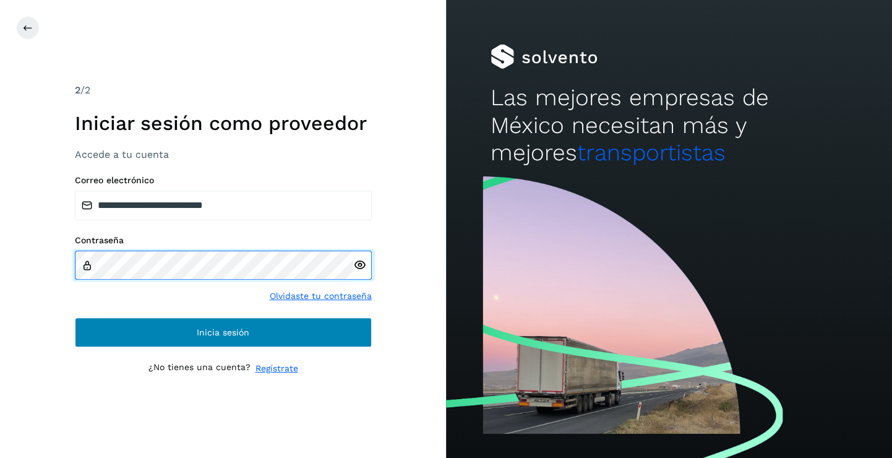 The image size is (892, 458). What do you see at coordinates (223, 332) in the screenshot?
I see `span: Inicia sesión` at bounding box center [223, 332].